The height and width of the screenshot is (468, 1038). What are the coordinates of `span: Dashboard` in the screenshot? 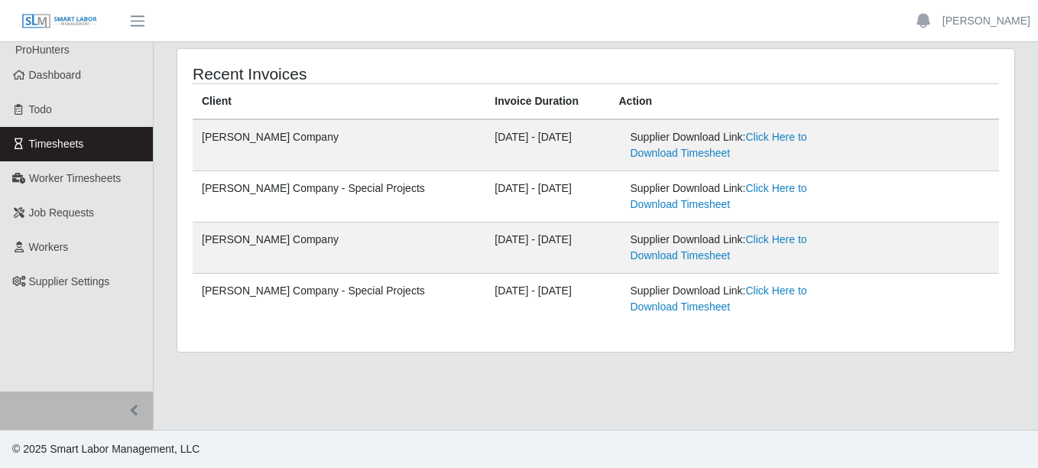 It's located at (55, 75).